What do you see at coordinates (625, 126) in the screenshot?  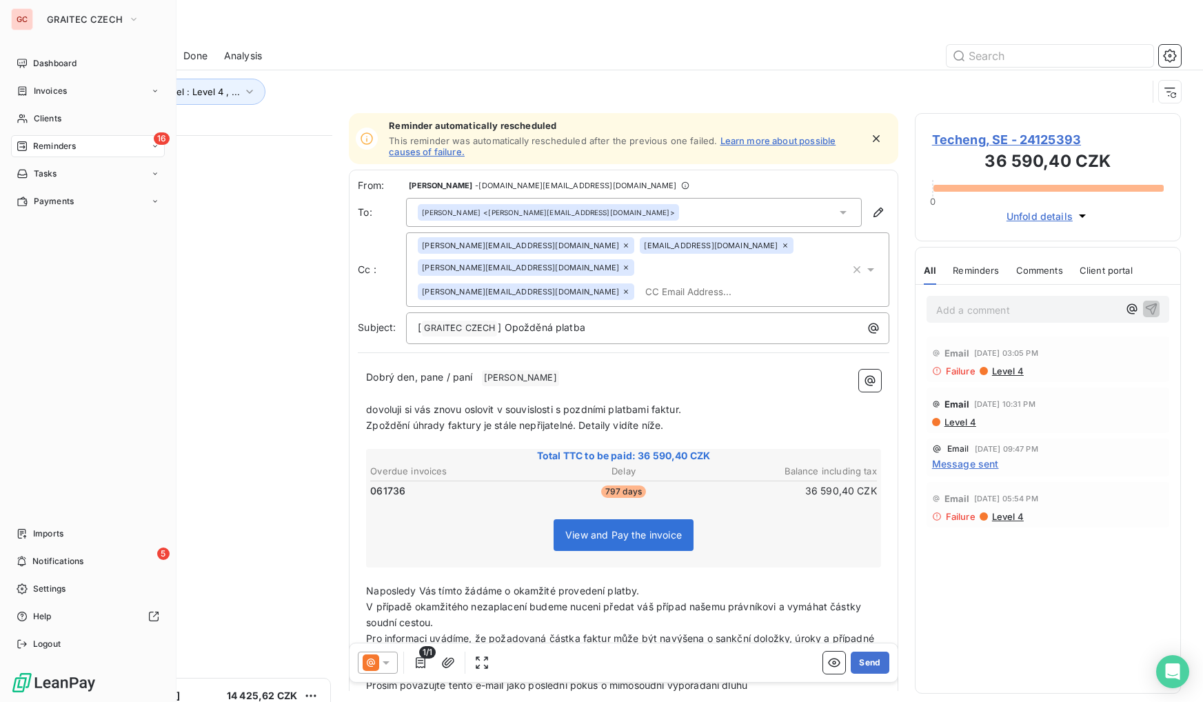 I see `span: Reminder automatically rescheduled` at bounding box center [625, 126].